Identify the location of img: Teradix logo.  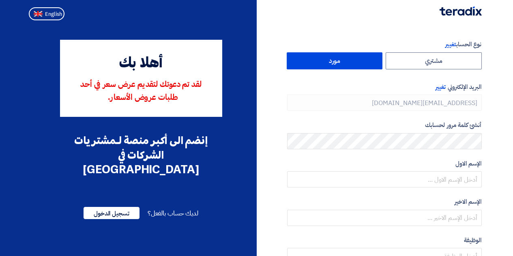
(460, 11).